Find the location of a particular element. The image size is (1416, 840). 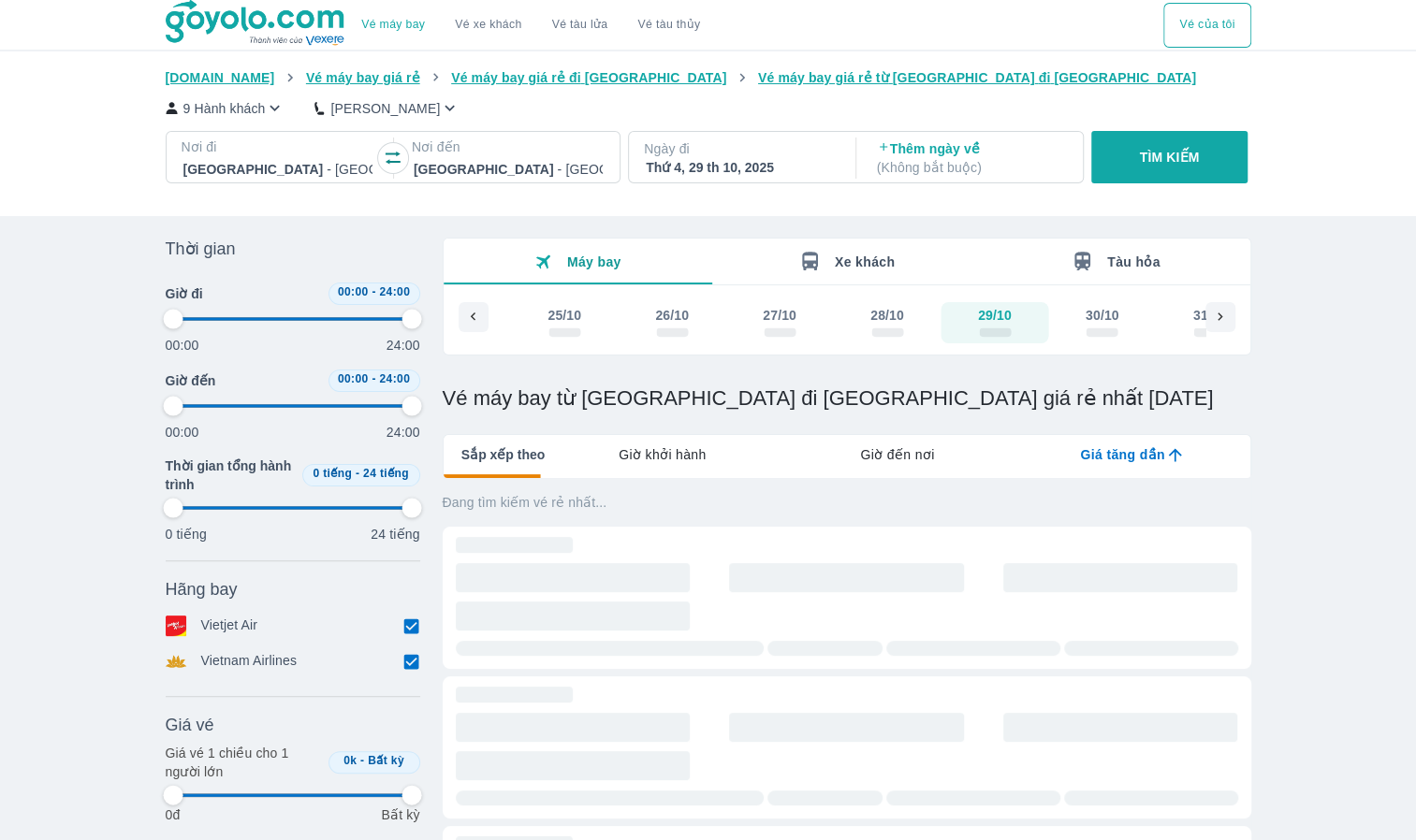

nav: breadcrumb is located at coordinates (709, 78).